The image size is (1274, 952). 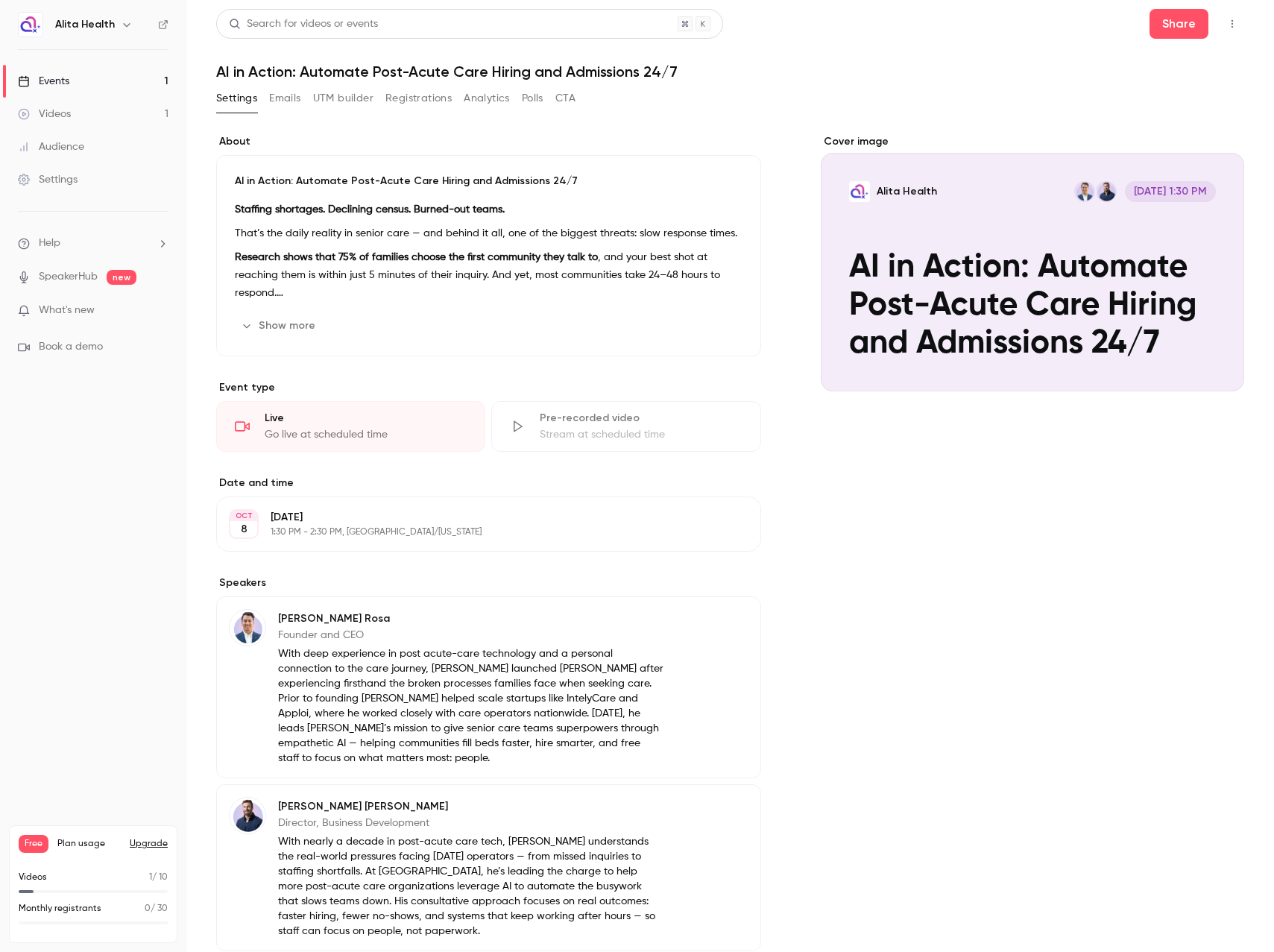 I want to click on strong: Staffing shortages. Declining census. Burned-out teams., so click(x=369, y=209).